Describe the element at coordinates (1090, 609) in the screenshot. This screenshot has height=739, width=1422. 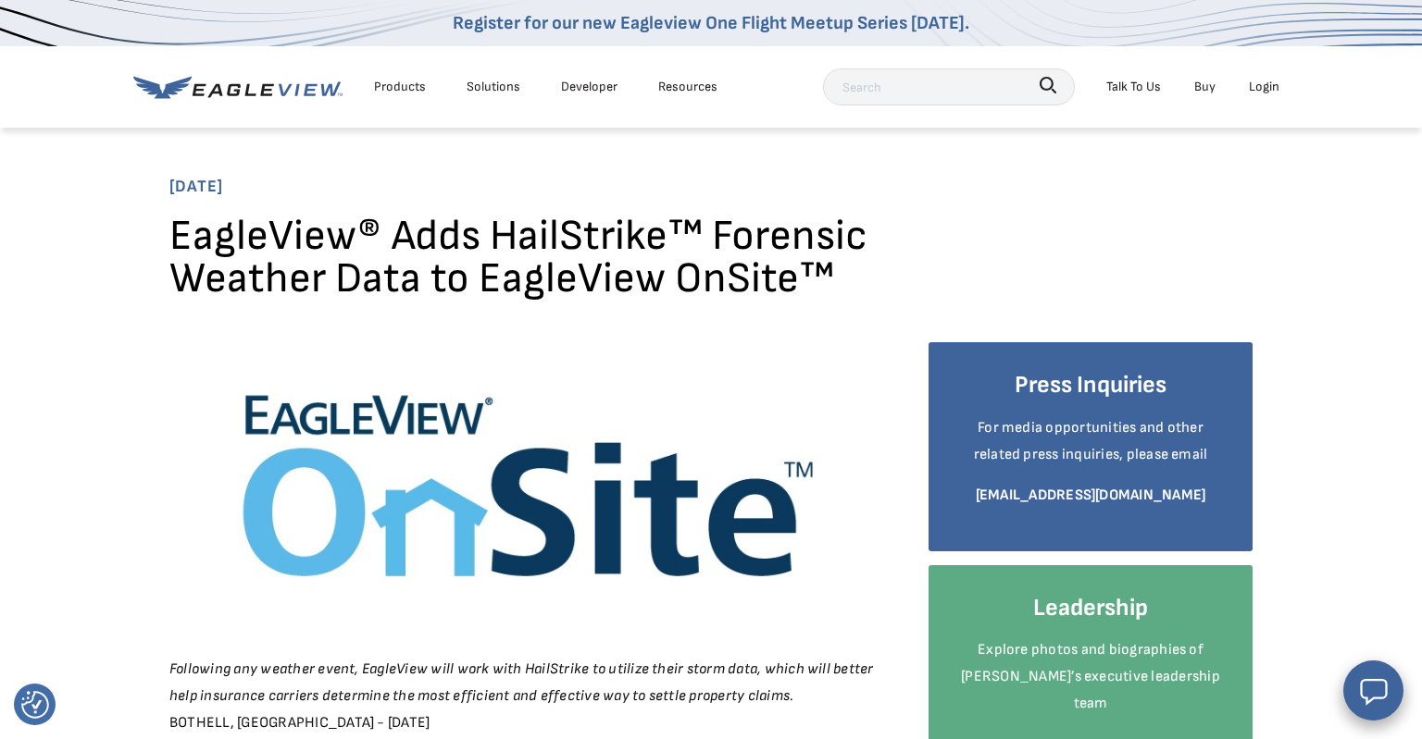
I see `h4: Leadership` at that location.